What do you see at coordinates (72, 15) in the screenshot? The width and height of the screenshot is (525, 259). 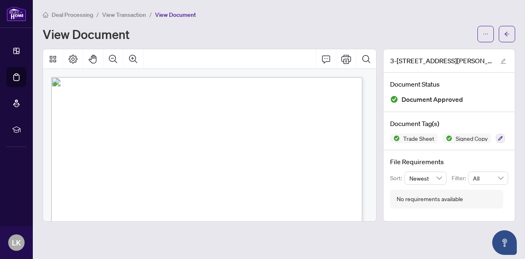 I see `span: Deal Processing` at bounding box center [72, 15].